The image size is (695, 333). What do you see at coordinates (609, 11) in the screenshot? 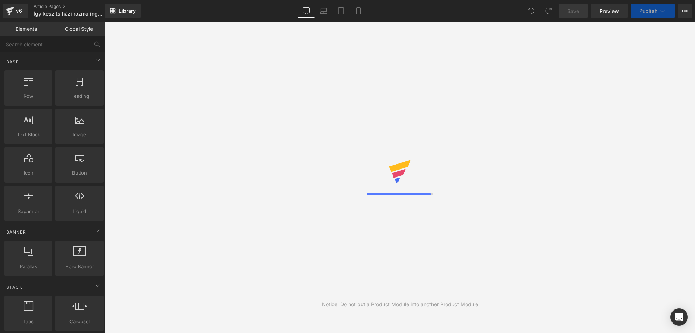
I see `span: Preview` at bounding box center [609, 11].